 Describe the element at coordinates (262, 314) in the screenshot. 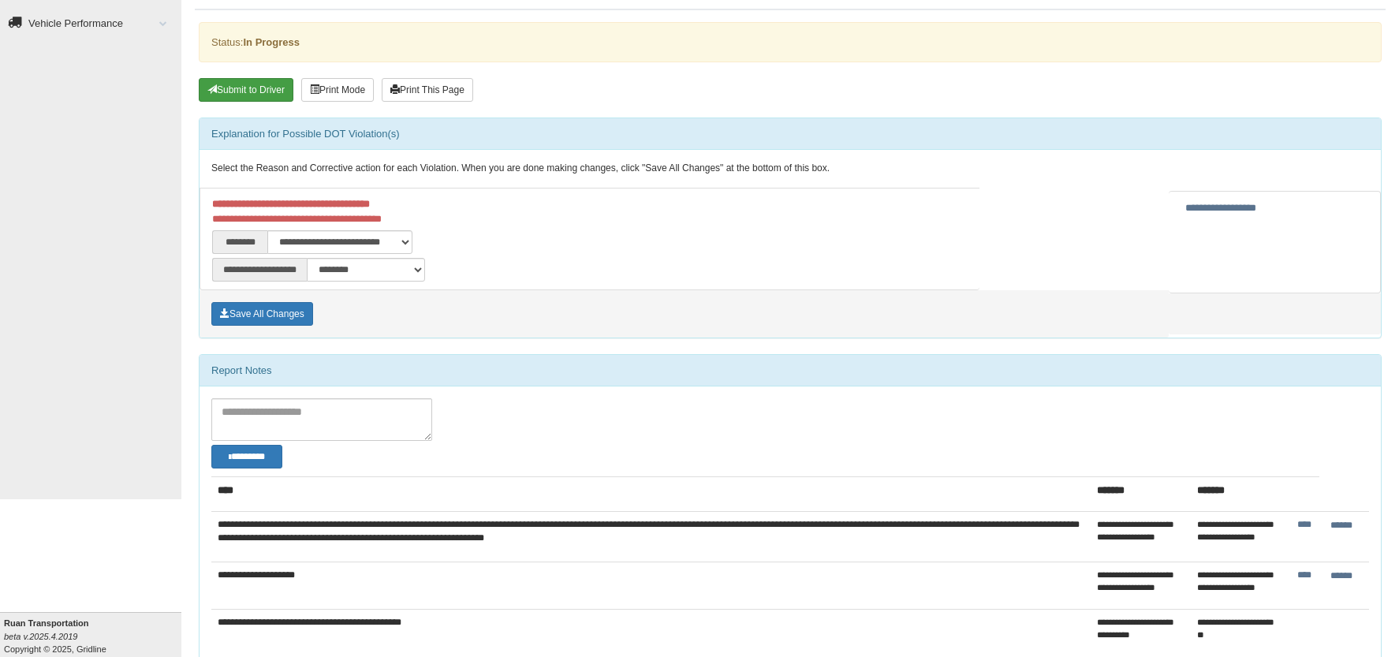

I see `button: Save` at that location.